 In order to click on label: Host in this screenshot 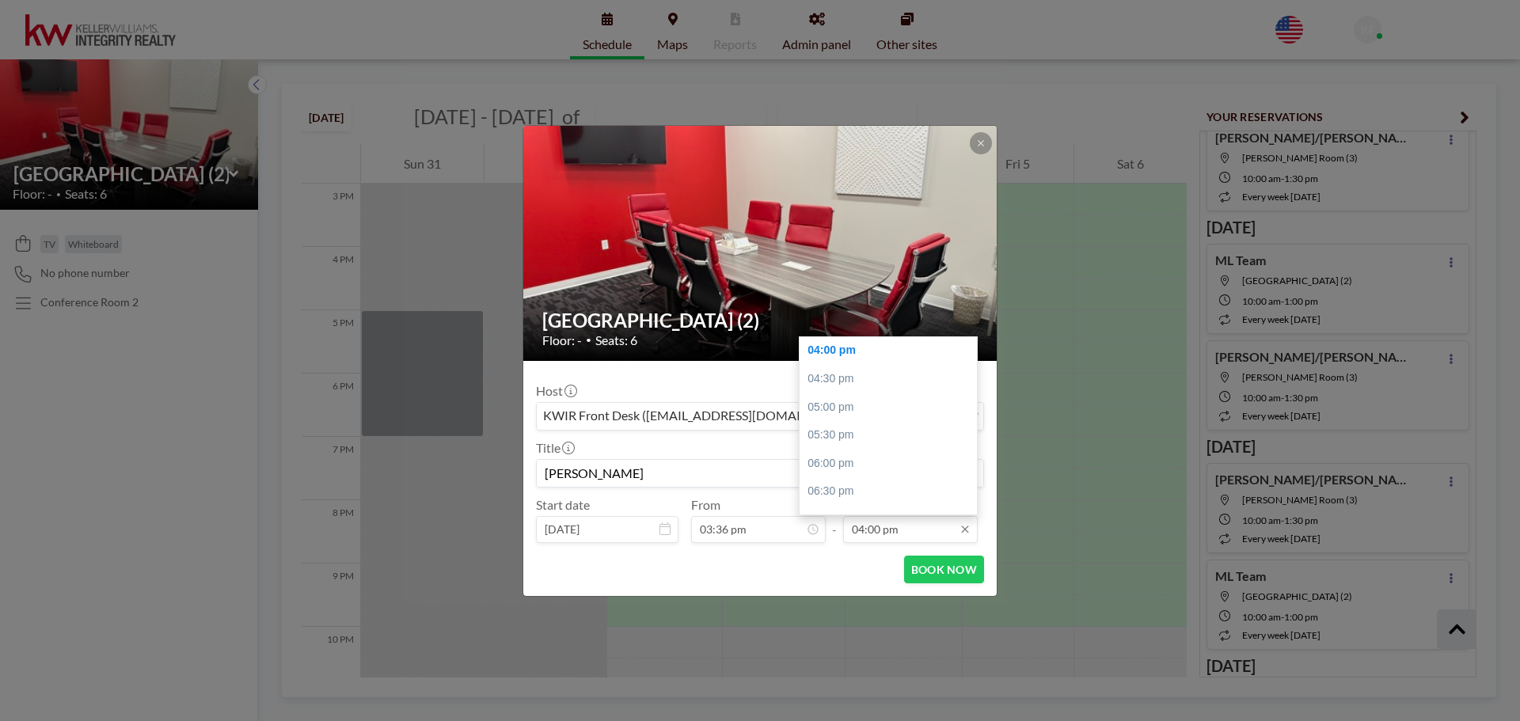, I will do `click(556, 391)`.